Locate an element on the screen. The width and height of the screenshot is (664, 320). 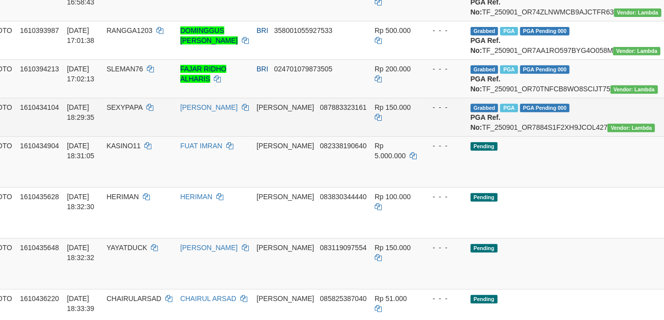
span: Rp 100.000 is located at coordinates (393, 197).